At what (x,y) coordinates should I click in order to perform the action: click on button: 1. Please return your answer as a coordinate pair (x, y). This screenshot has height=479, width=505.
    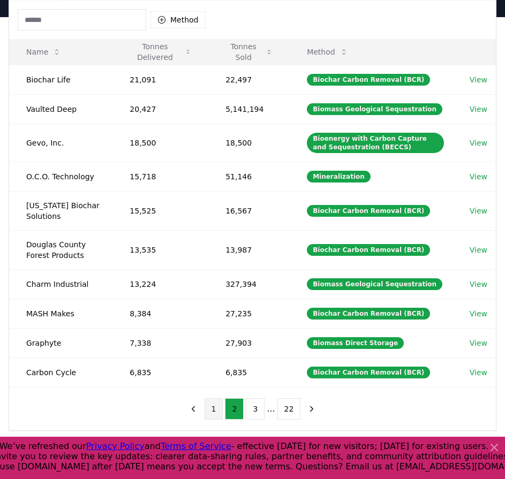
    Looking at the image, I should click on (214, 409).